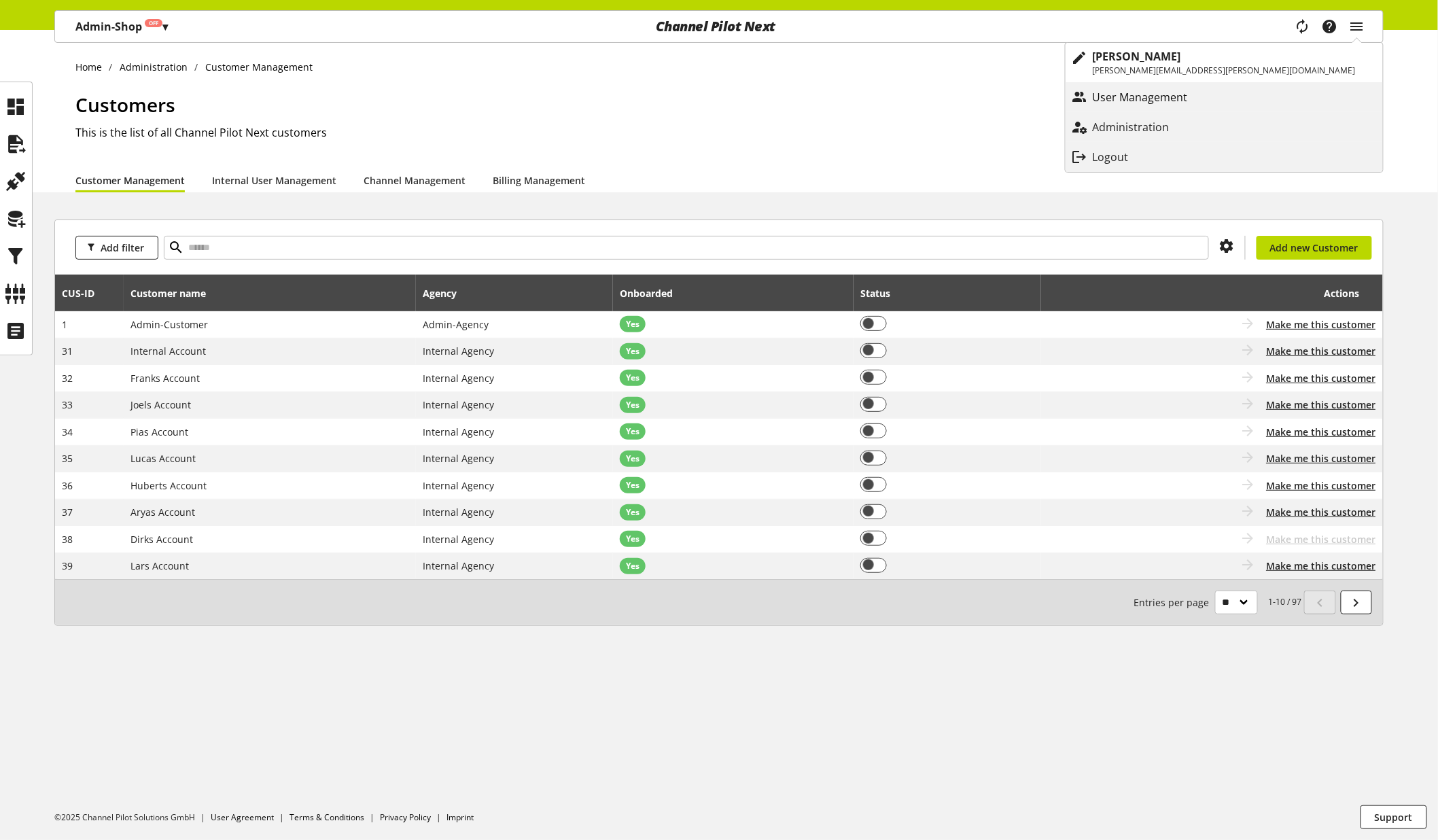 The image size is (1438, 840). Describe the element at coordinates (1314, 247) in the screenshot. I see `a: Add new Customer` at that location.